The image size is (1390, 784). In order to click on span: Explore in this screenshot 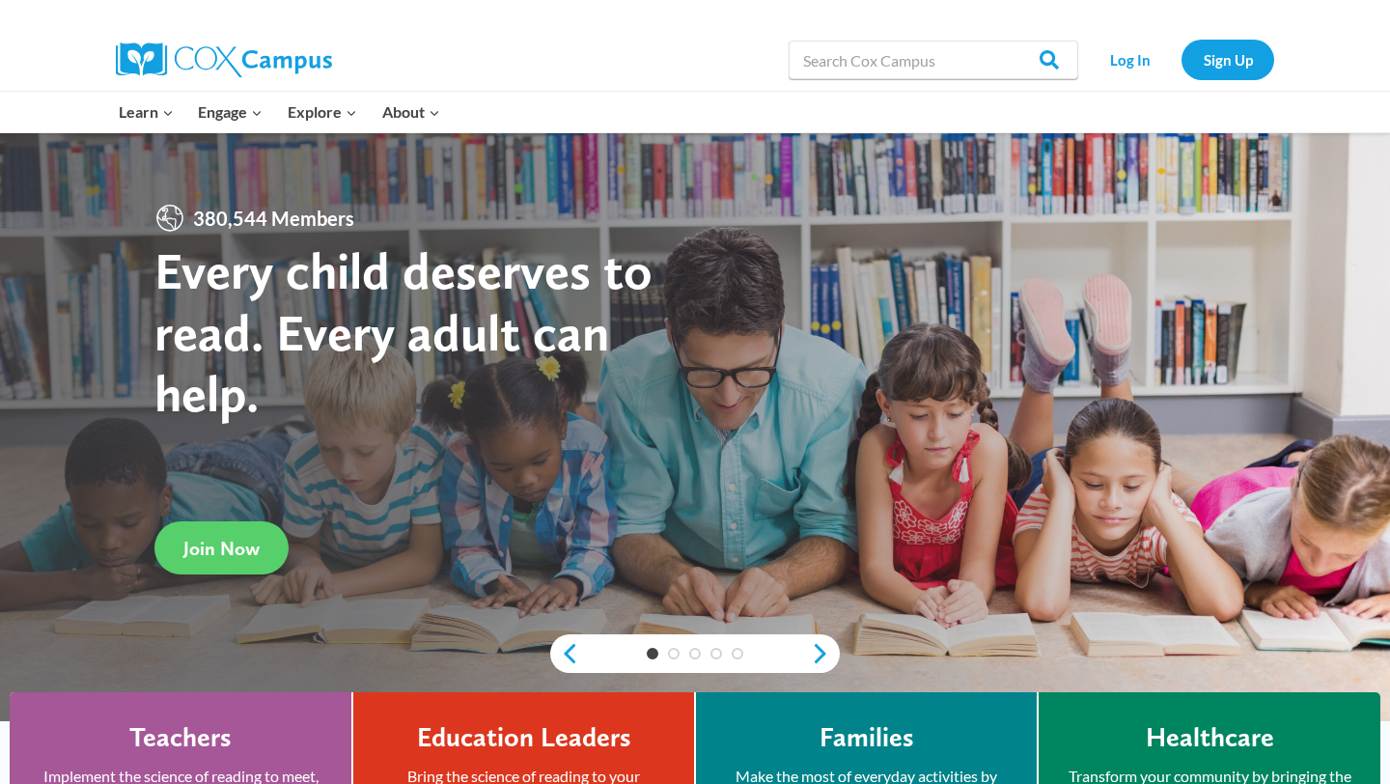, I will do `click(322, 112)`.